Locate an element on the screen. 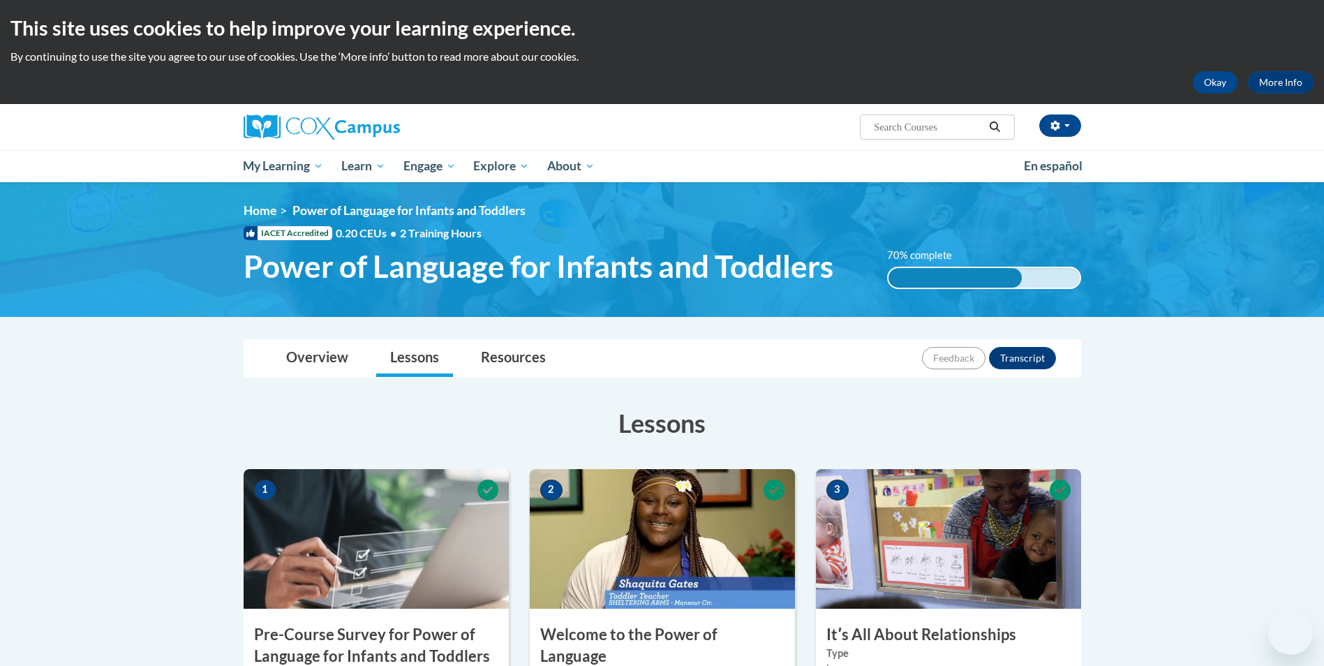 The height and width of the screenshot is (666, 1324). span: Explore is located at coordinates (501, 166).